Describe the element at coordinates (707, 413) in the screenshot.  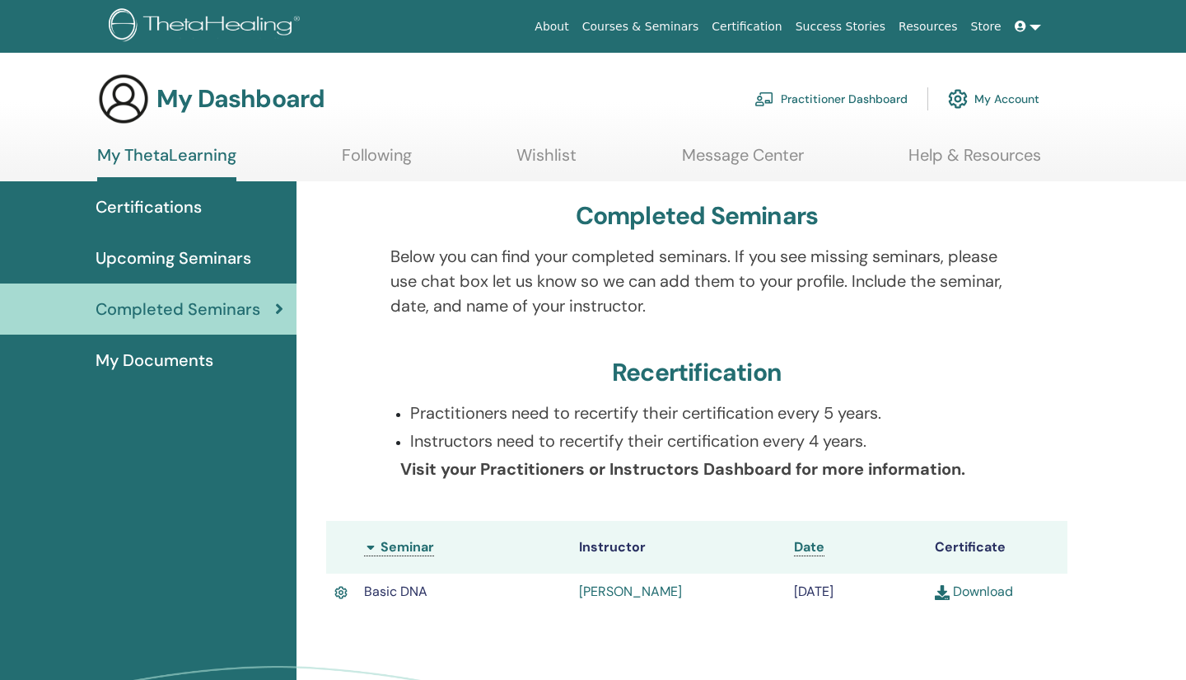
I see `p: Practitioners need to recertify their certification every 5 years.` at that location.